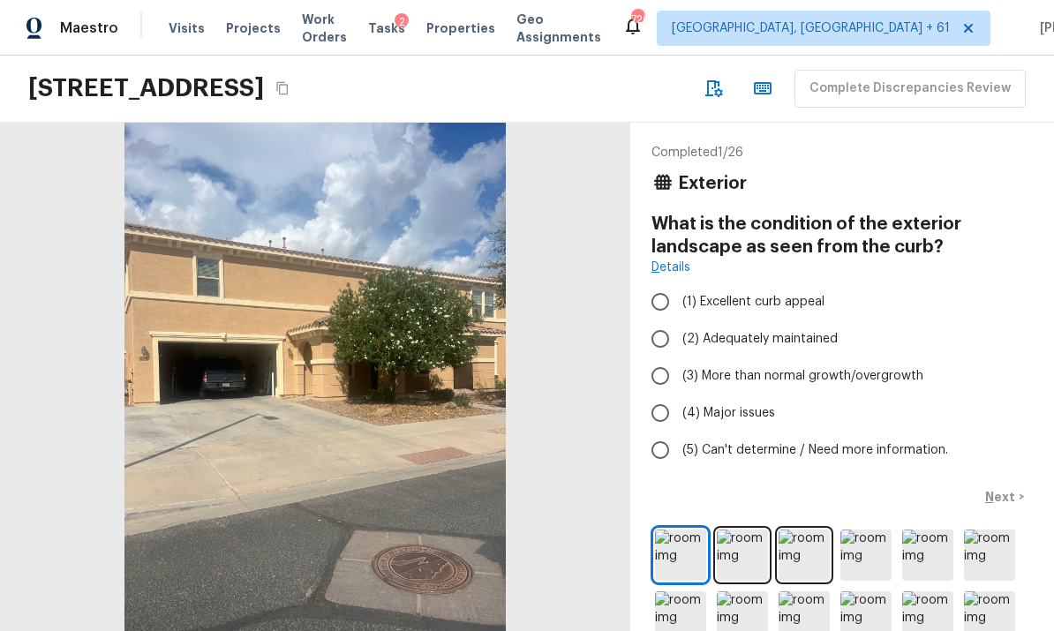  I want to click on button: Copy Address, so click(283, 88).